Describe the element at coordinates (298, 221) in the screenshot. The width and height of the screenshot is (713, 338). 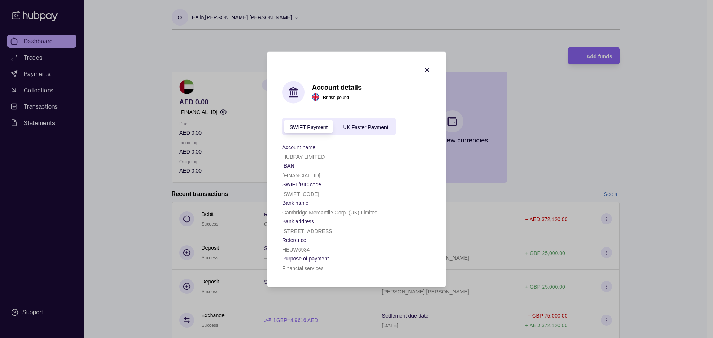
I see `p: Bank address` at that location.